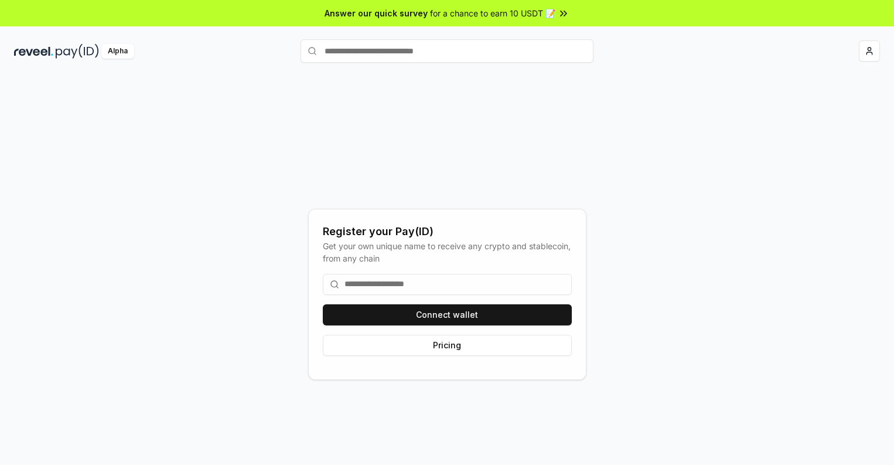  I want to click on div: Get your own unique name to receive any crypto and stablecoin, from any chain, so click(447, 252).